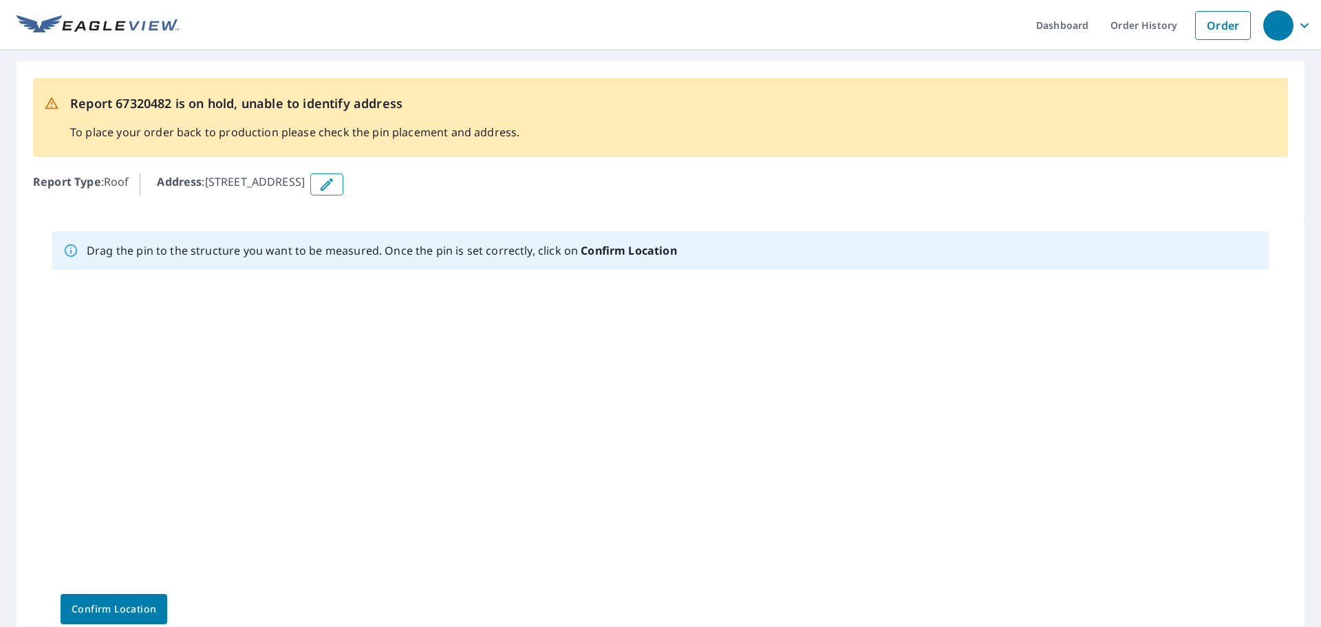  I want to click on p: To place your order back to production please check the pin placement and address., so click(294, 132).